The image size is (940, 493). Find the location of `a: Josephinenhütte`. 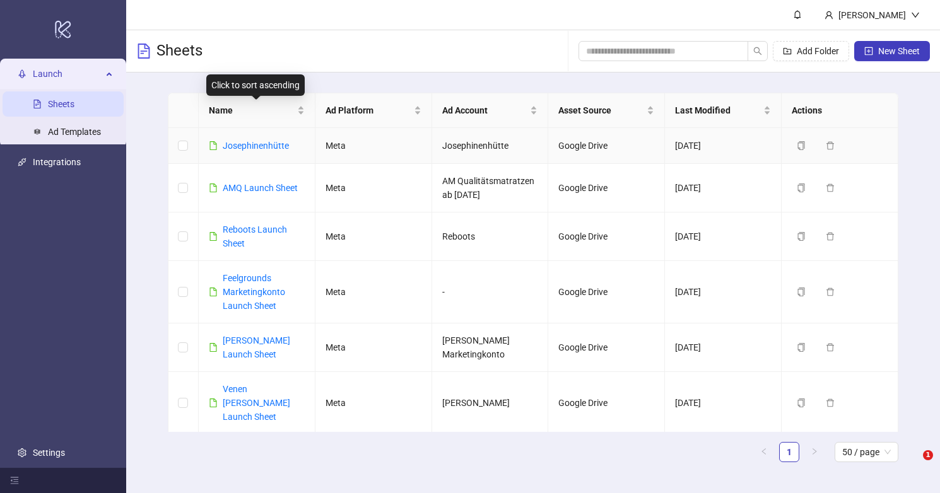

a: Josephinenhütte is located at coordinates (255, 146).